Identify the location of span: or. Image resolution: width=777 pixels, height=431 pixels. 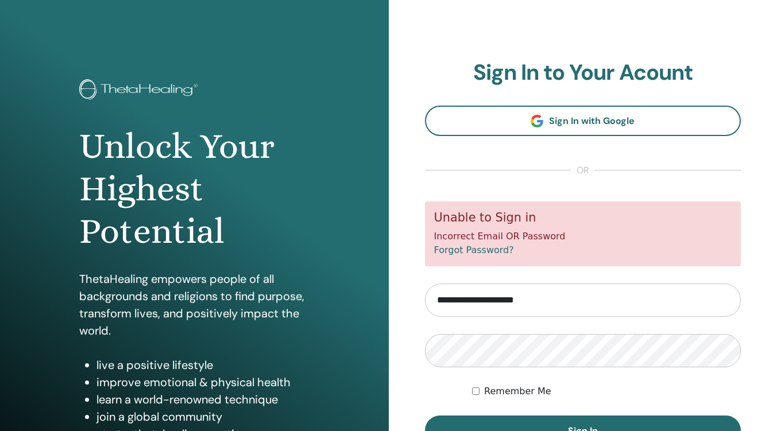
(583, 171).